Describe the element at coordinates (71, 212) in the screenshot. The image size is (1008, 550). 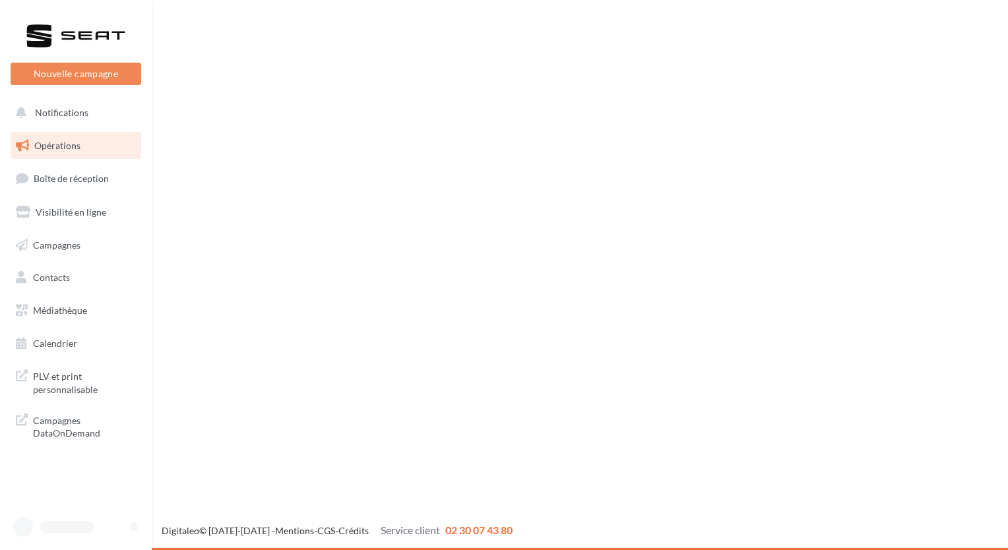
I see `span: Visibilité en ligne` at that location.